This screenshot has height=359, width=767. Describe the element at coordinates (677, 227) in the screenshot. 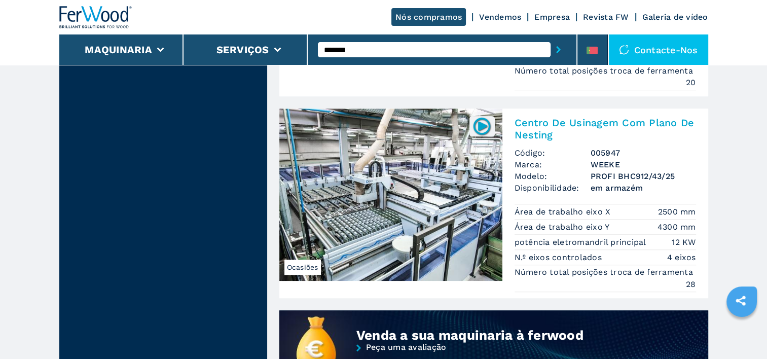

I see `em: 4300 mm` at that location.